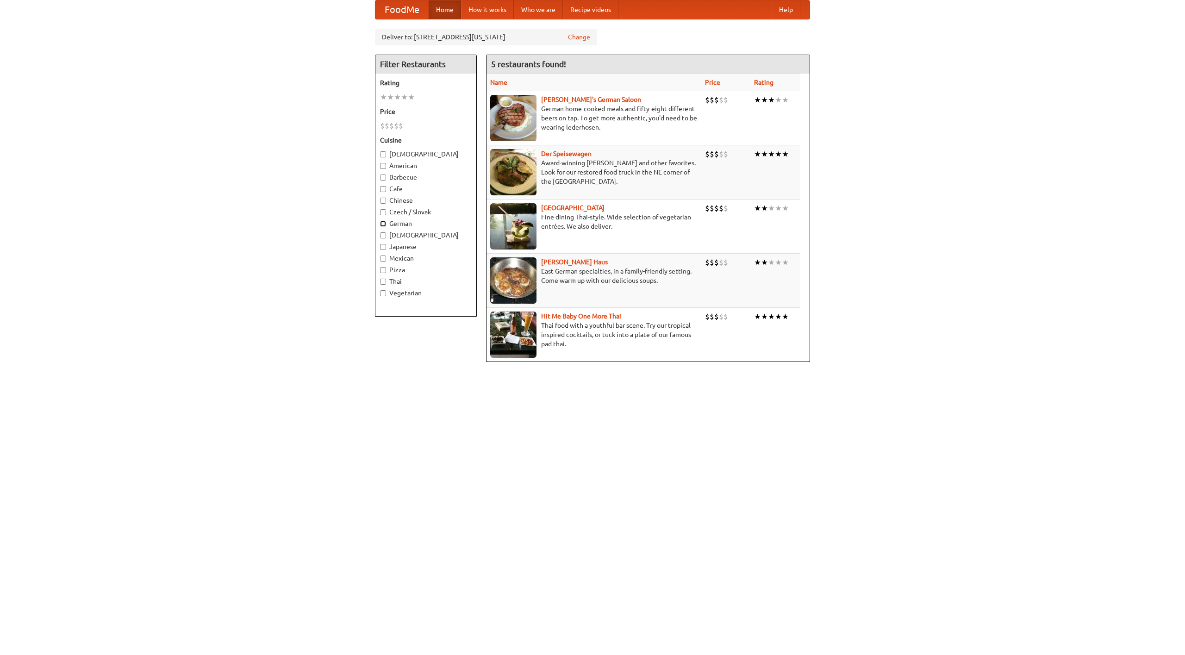 The width and height of the screenshot is (1185, 655). What do you see at coordinates (513, 226) in the screenshot?
I see `img: satay.jpg` at bounding box center [513, 226].